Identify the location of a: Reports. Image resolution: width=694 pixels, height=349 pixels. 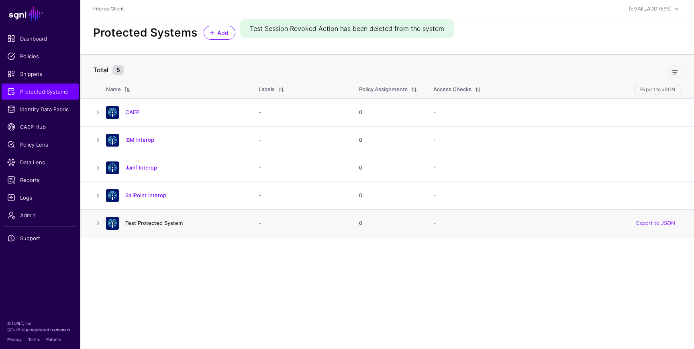
(40, 180).